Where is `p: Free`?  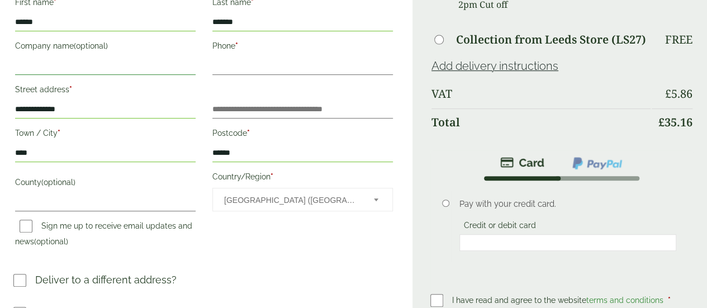 p: Free is located at coordinates (678, 40).